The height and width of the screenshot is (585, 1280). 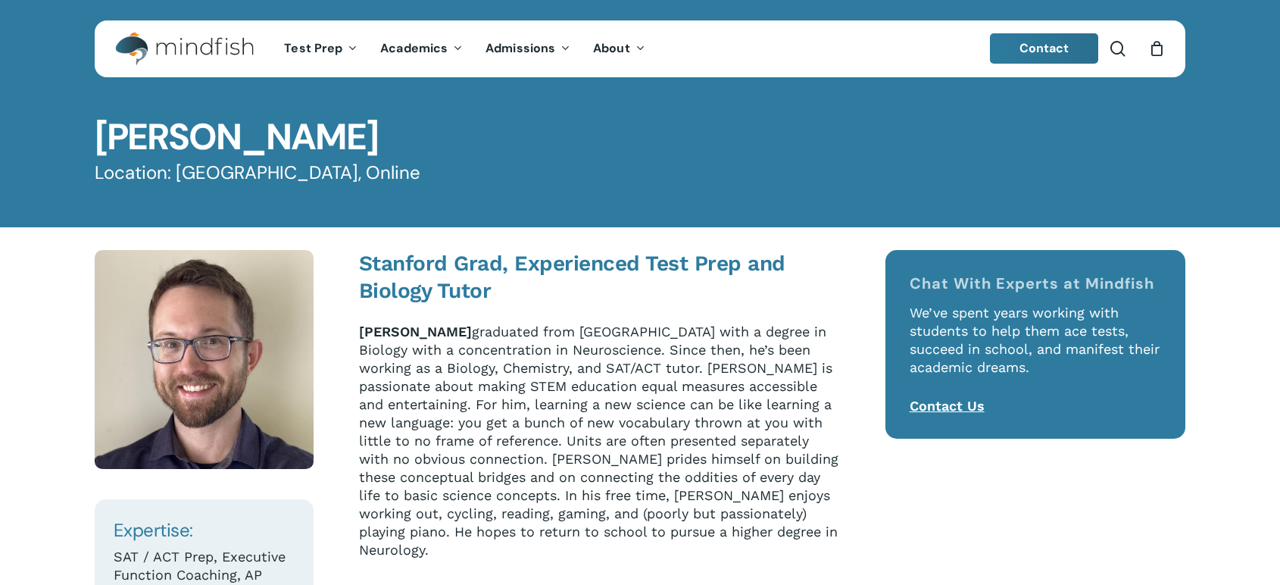 I want to click on h4: Chat With Experts at Mindfish, so click(x=1036, y=283).